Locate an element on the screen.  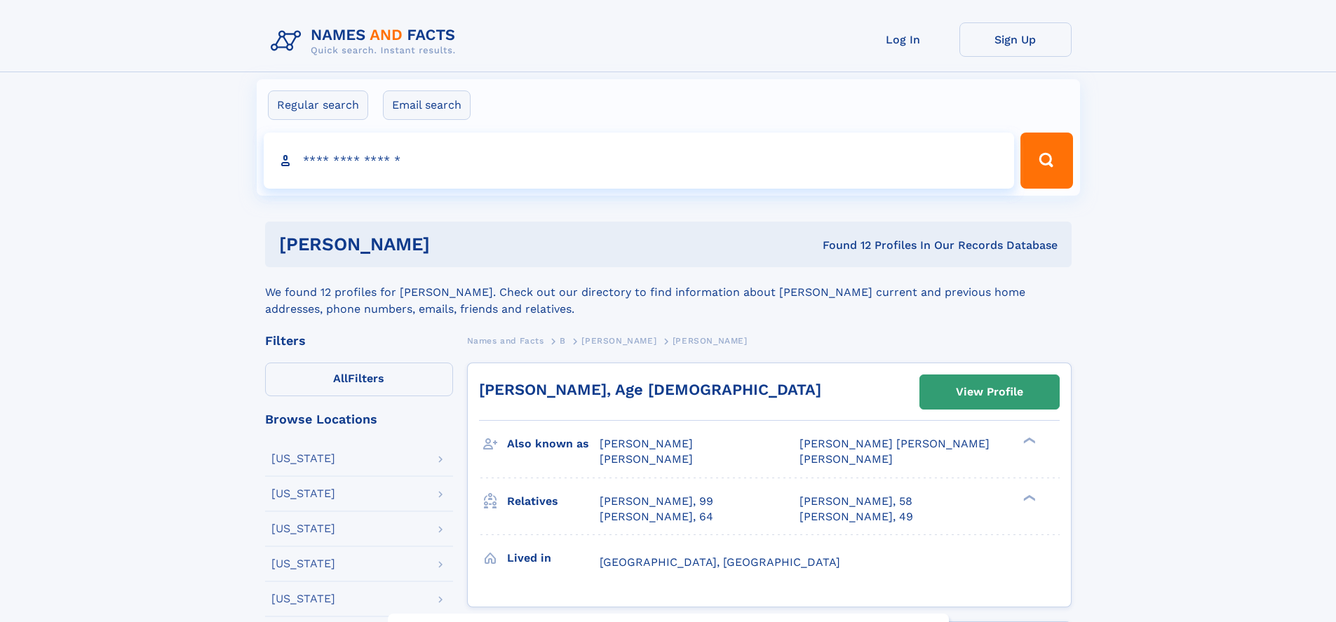
input: search input is located at coordinates (639, 161).